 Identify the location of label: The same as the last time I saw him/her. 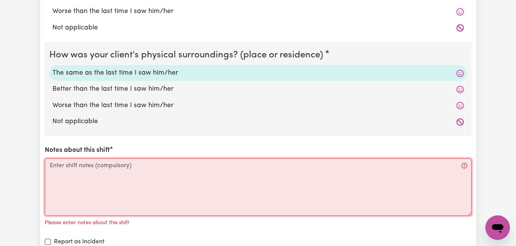
(258, 73).